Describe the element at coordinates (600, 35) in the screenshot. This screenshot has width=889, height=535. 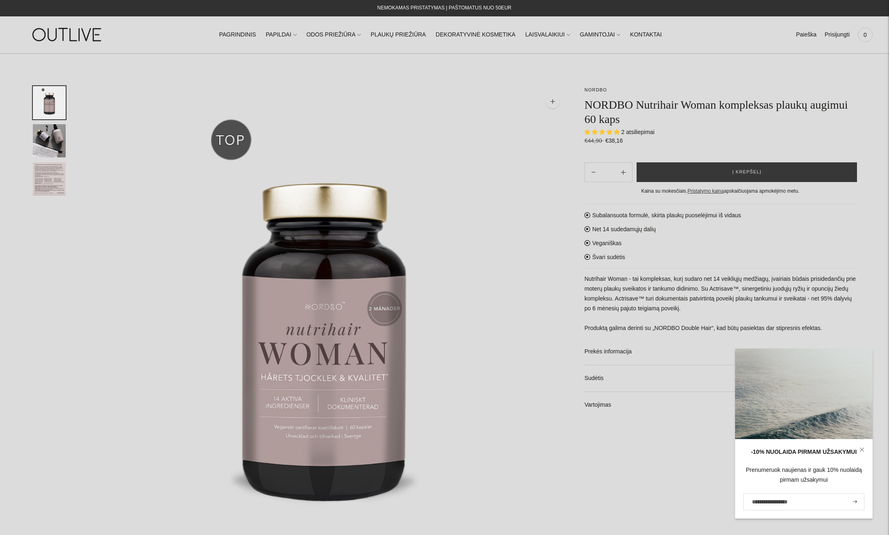
I see `a: GAMINTOJAI` at that location.